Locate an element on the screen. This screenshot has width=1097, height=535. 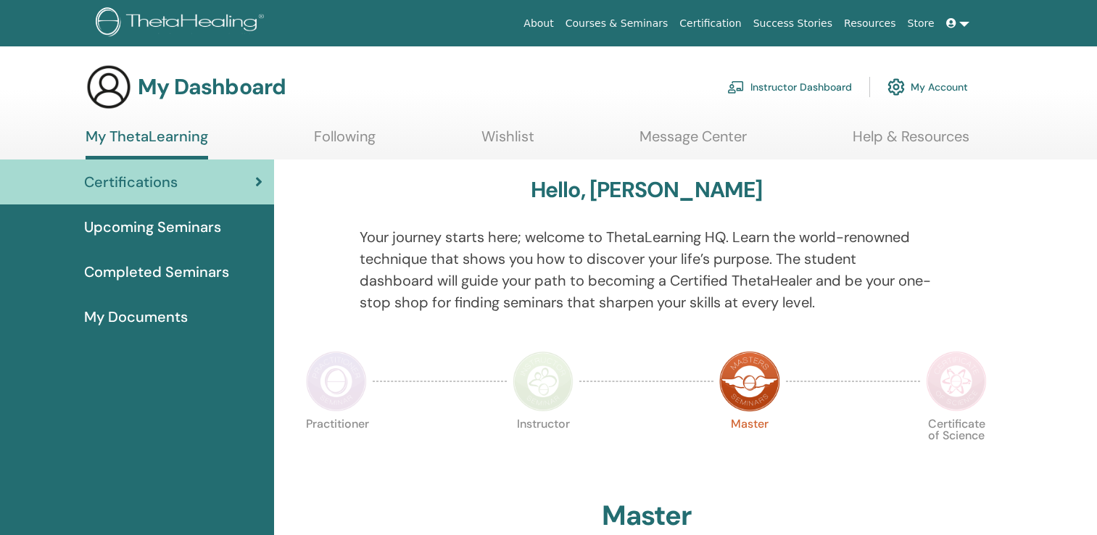
h2: Master is located at coordinates (647, 516).